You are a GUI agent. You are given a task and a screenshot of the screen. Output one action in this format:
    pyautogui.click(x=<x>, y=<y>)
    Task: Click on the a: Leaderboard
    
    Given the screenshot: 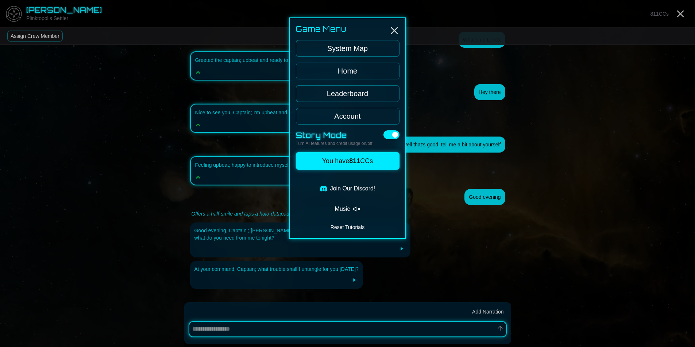 What is the action you would take?
    pyautogui.click(x=347, y=94)
    